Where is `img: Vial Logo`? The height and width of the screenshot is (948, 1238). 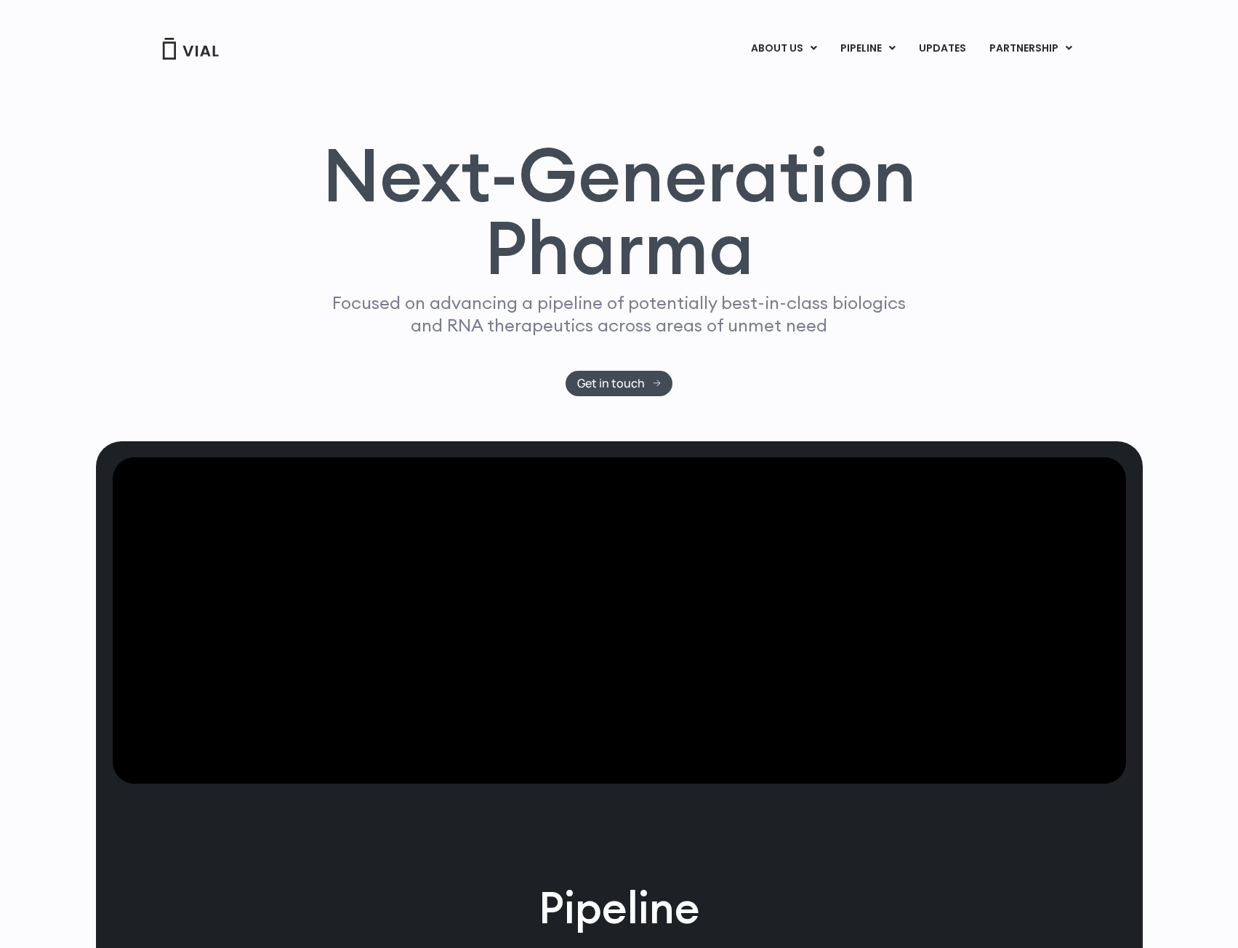
img: Vial Logo is located at coordinates (190, 49).